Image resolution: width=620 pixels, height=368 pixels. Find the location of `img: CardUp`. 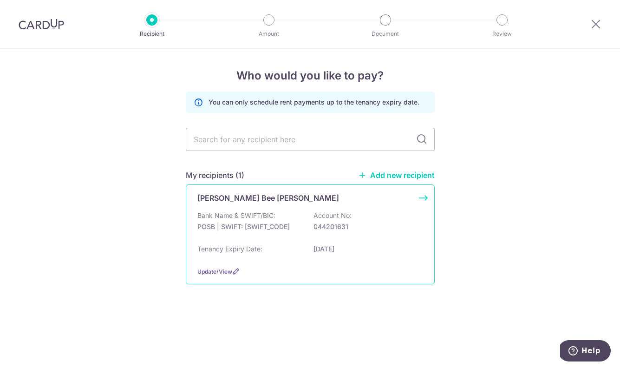

img: CardUp is located at coordinates (41, 24).